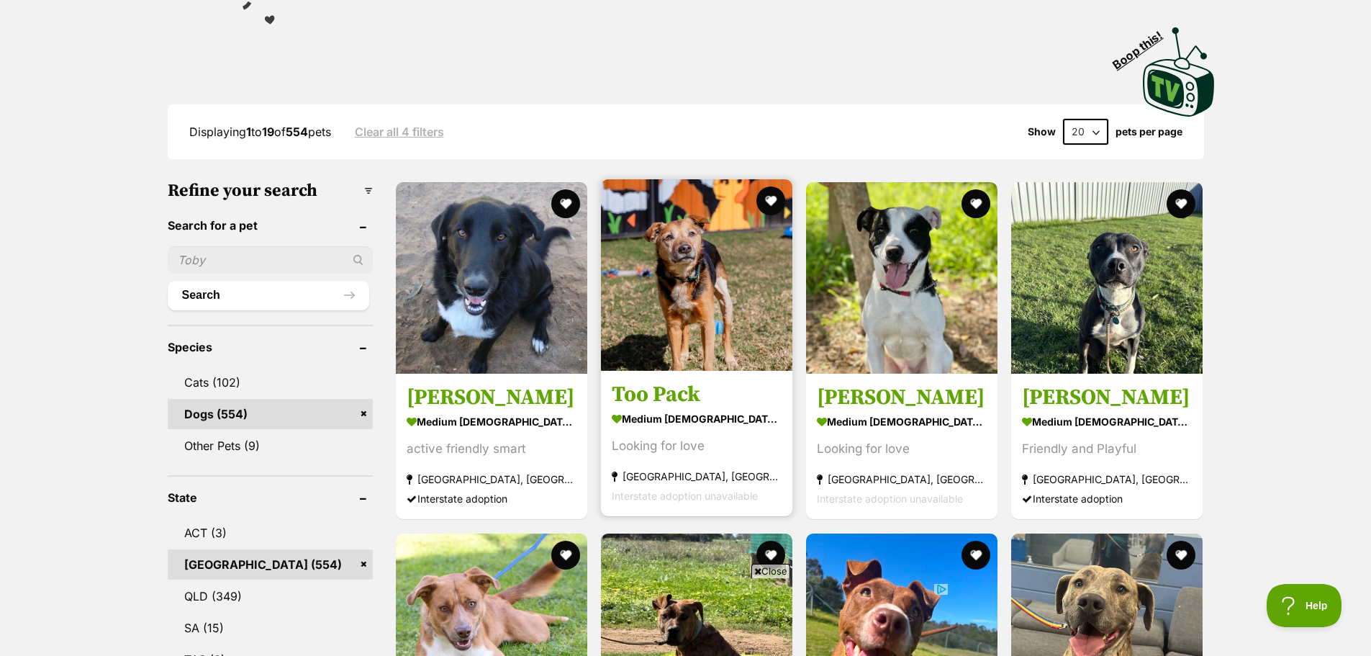 The image size is (1371, 656). What do you see at coordinates (270, 260) in the screenshot?
I see `input: Toby` at bounding box center [270, 260].